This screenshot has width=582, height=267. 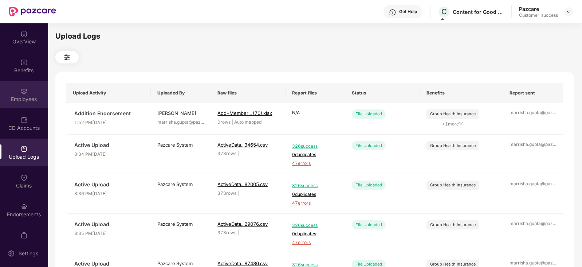 I want to click on div: Pazcare, so click(x=539, y=9).